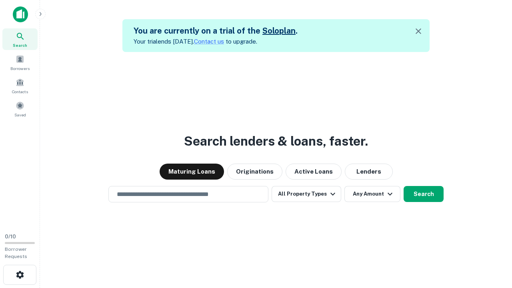  Describe the element at coordinates (255, 172) in the screenshot. I see `button: Originations` at that location.